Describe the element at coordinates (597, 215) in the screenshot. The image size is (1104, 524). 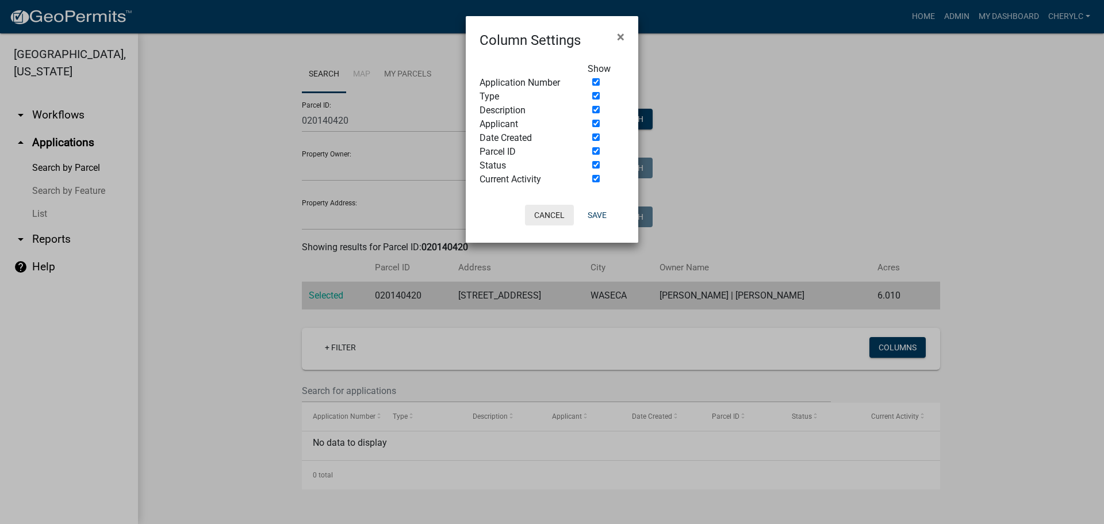
I see `button: Save` at that location.